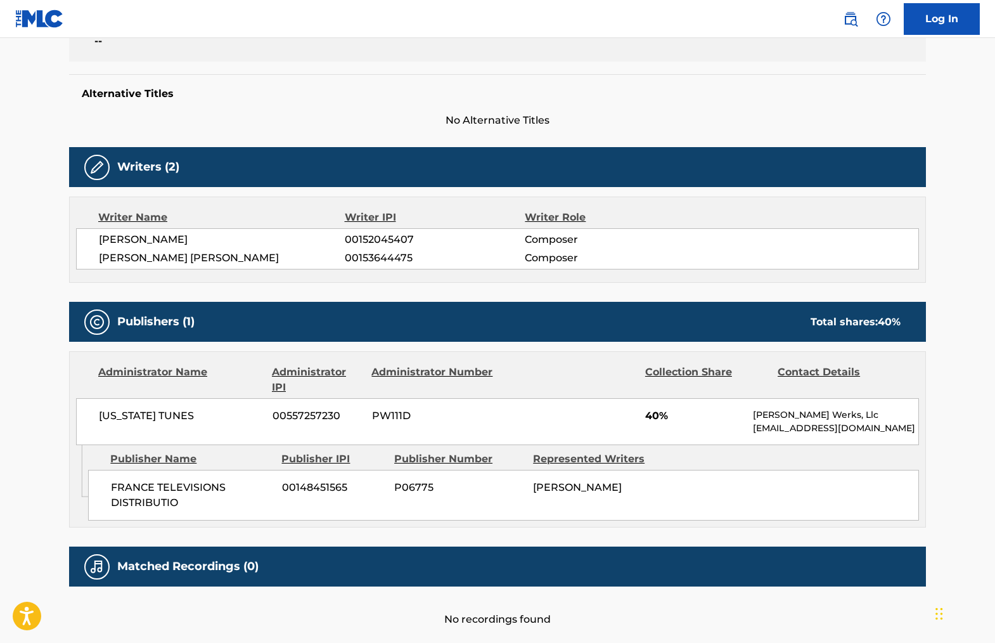  I want to click on a: Log In, so click(942, 19).